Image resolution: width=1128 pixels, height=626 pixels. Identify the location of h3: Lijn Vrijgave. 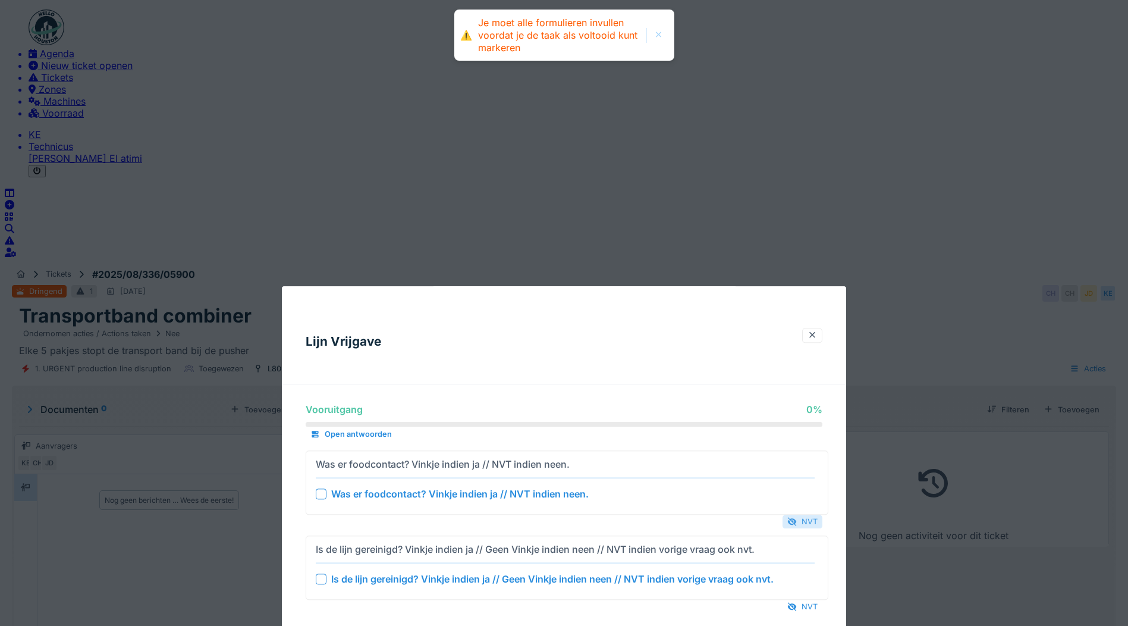
(343, 341).